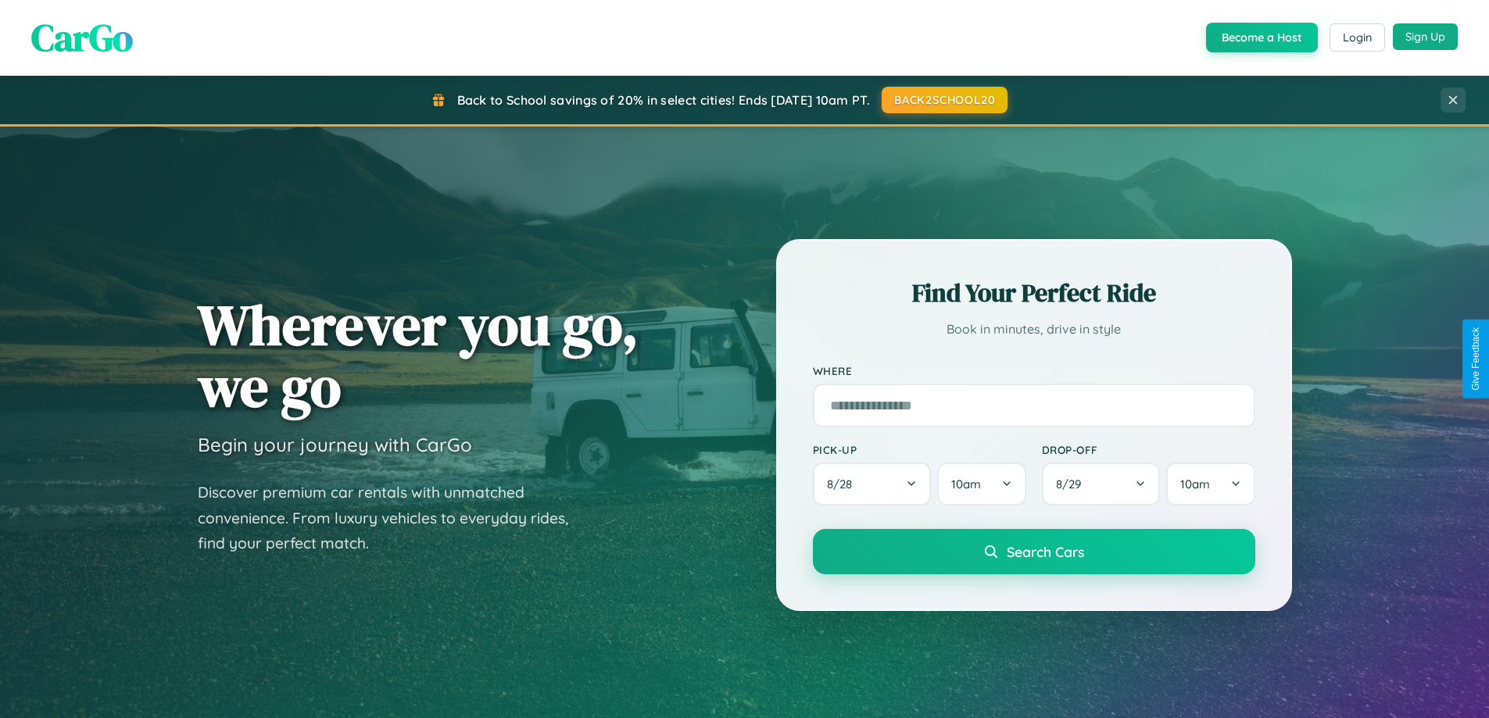  I want to click on span: CarGo, so click(82, 38).